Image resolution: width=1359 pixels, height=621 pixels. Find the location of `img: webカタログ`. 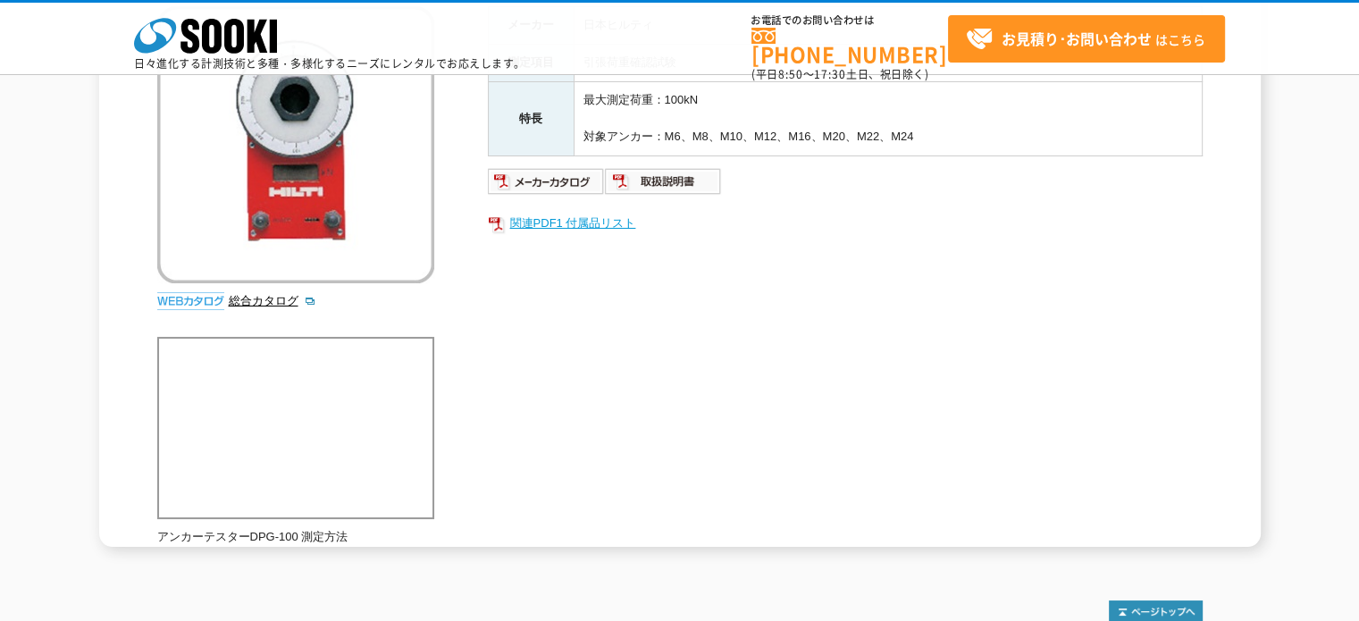

img: webカタログ is located at coordinates (190, 301).